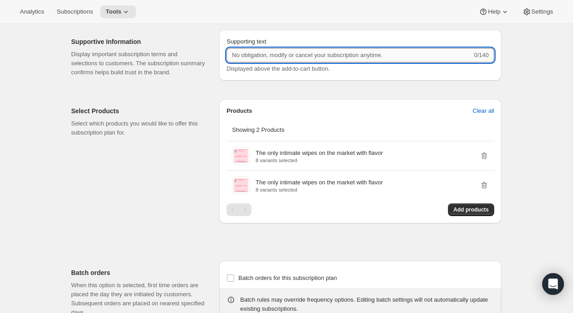  Describe the element at coordinates (75, 12) in the screenshot. I see `button: Subscriptions` at that location.